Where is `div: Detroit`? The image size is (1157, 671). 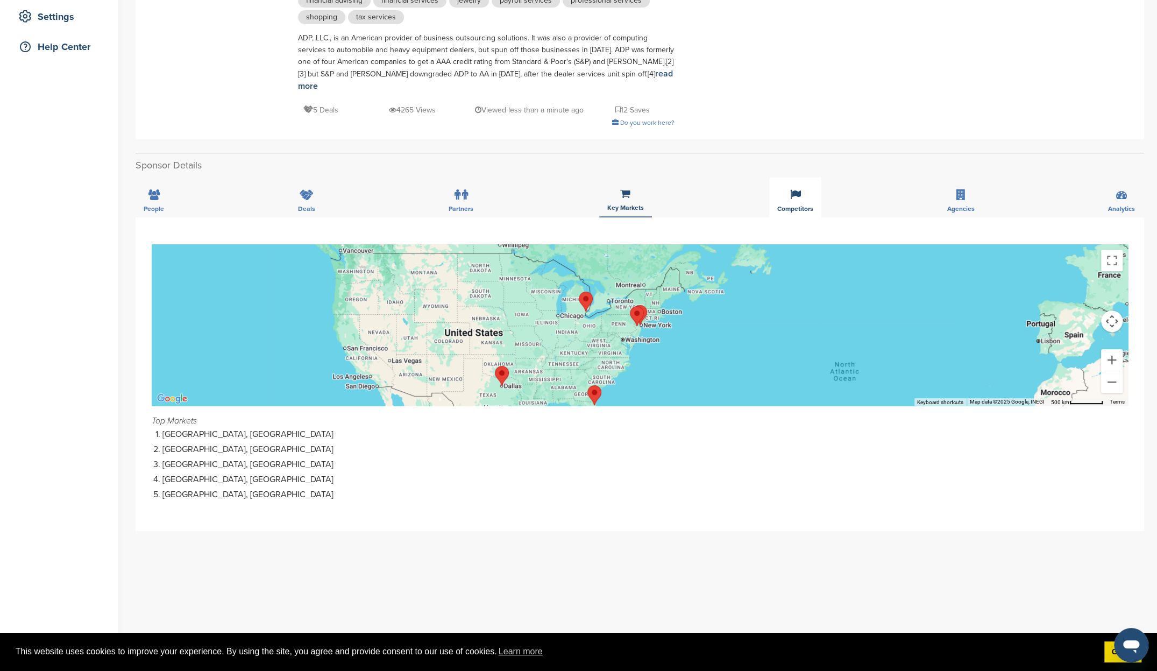 div: Detroit is located at coordinates (586, 301).